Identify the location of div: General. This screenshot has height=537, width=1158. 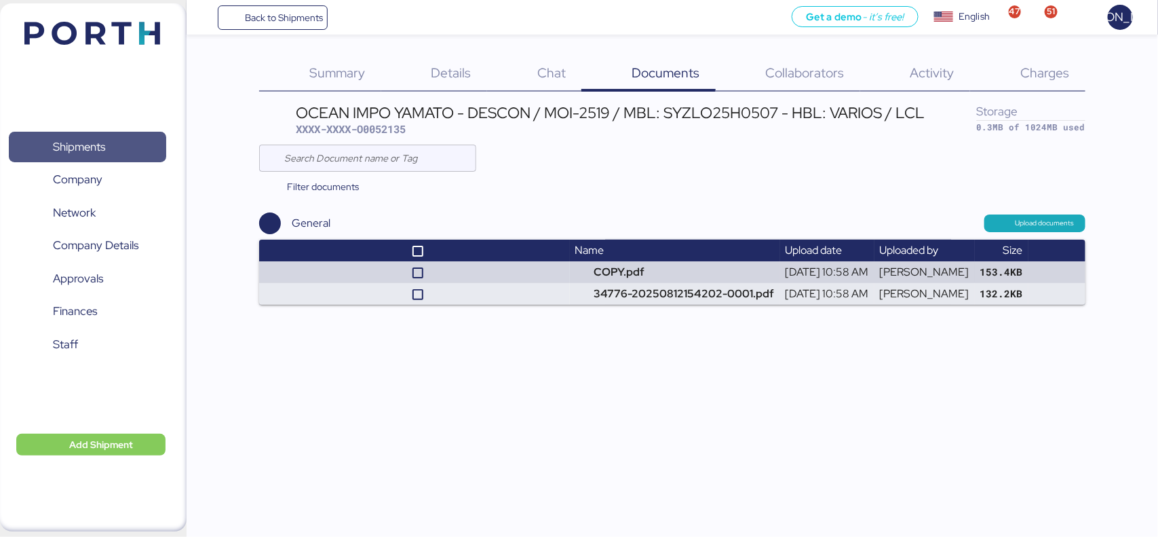
(311, 223).